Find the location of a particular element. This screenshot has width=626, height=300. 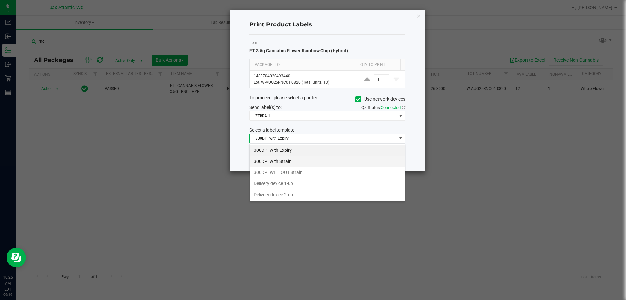

th: Qty to Print is located at coordinates (377, 65).